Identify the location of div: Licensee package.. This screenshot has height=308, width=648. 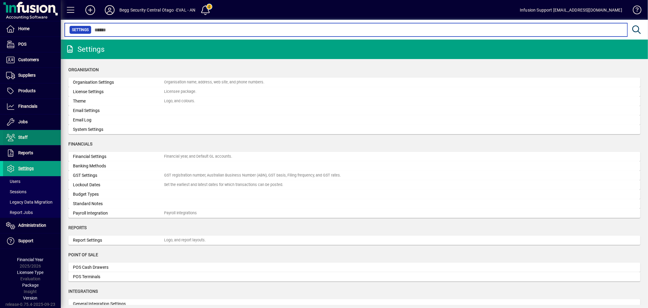
(180, 91).